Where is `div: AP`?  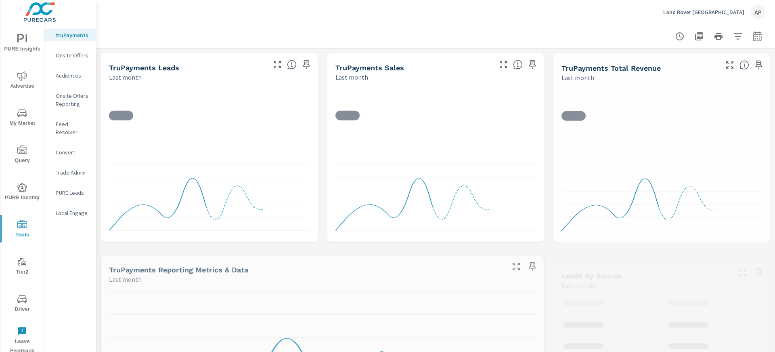
div: AP is located at coordinates (758, 12).